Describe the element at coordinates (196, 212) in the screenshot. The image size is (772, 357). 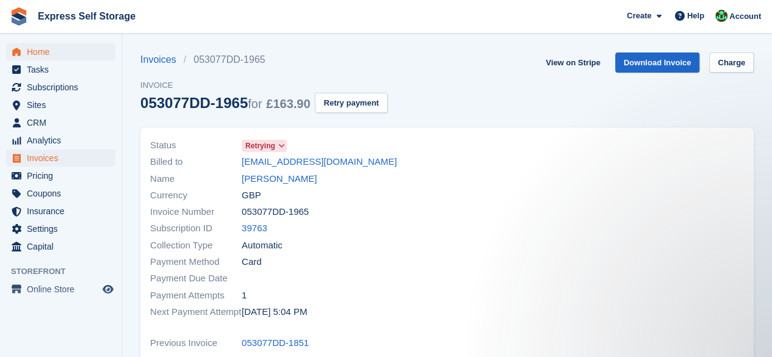
I see `span: Invoice Number` at that location.